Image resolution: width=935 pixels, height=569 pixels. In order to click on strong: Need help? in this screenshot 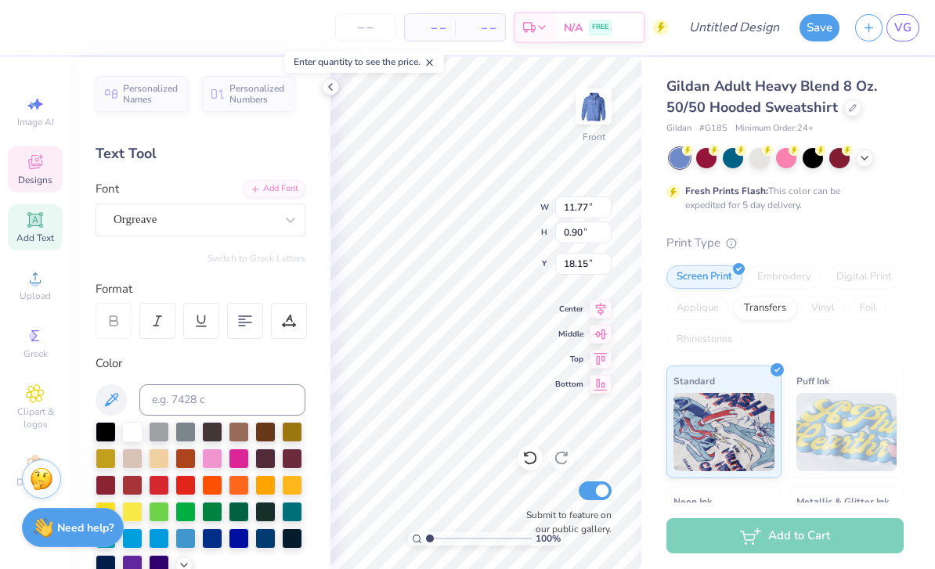, I will do `click(85, 528)`.